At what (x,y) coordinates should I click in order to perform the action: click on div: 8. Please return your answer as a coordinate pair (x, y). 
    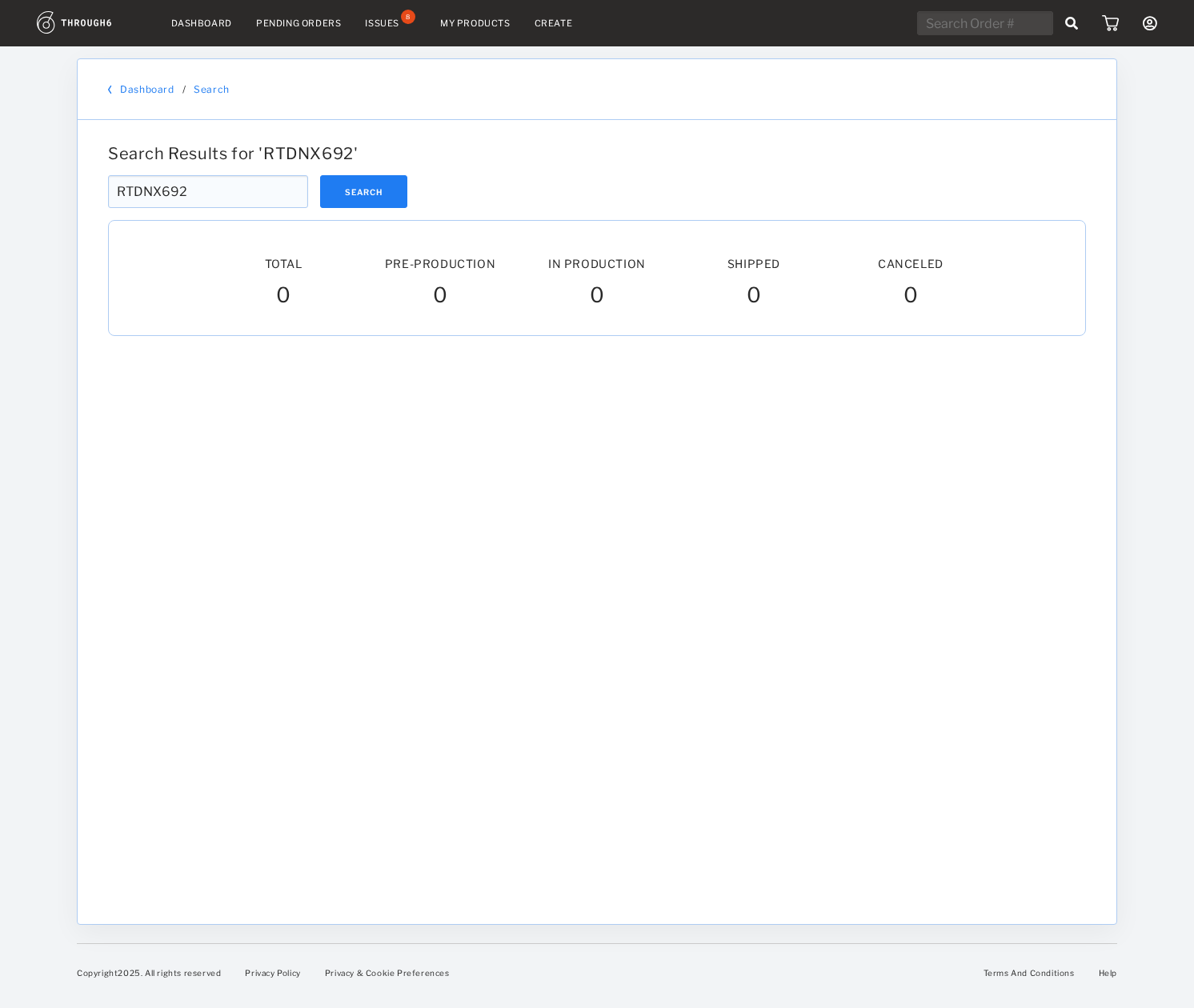
    Looking at the image, I should click on (408, 17).